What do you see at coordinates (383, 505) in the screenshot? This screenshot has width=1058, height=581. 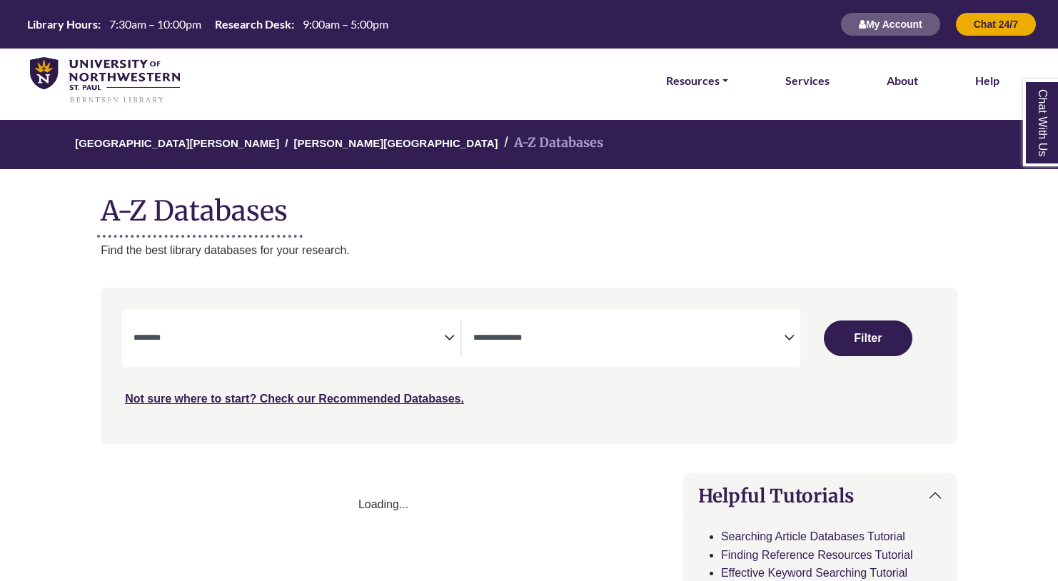 I see `div: Loading...` at bounding box center [383, 505].